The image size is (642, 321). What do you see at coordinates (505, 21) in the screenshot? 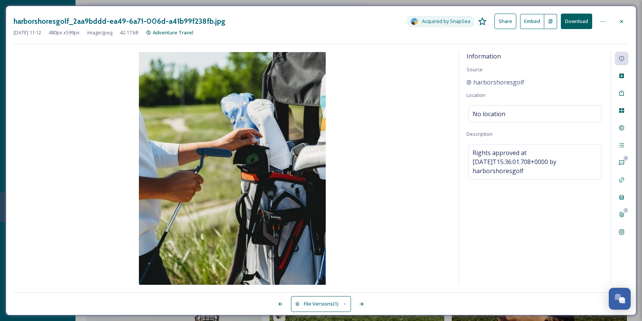
I see `button: Share` at bounding box center [505, 21].